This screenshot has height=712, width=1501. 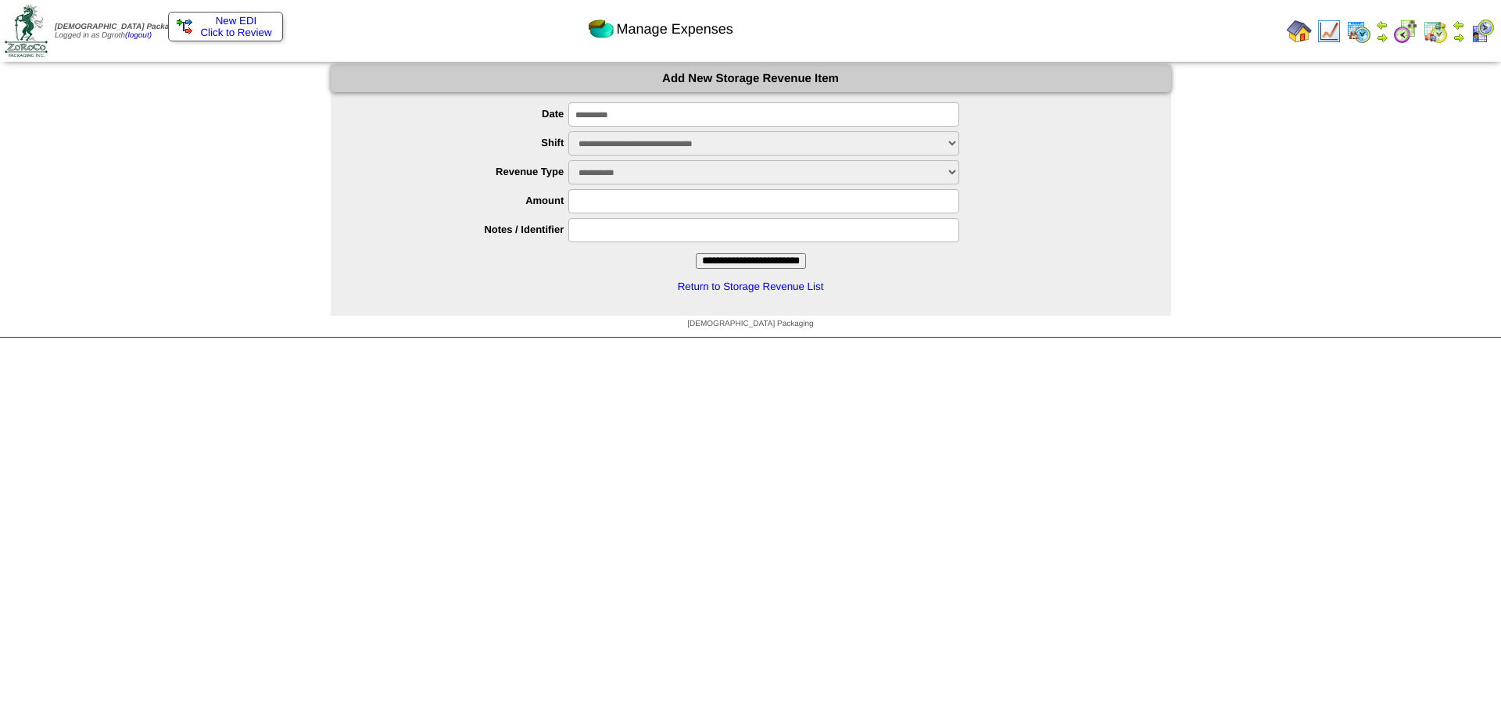 I want to click on label: Shift, so click(x=465, y=142).